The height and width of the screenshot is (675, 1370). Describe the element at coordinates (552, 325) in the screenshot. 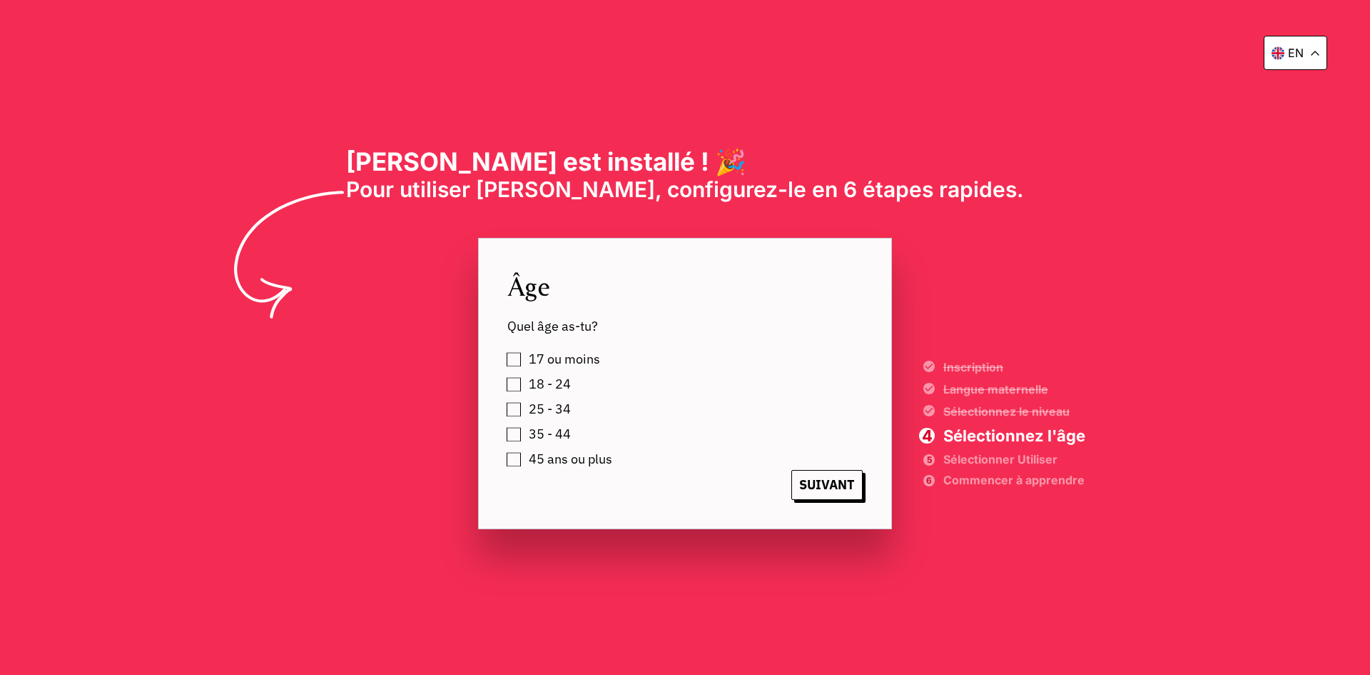

I see `font: Quel âge as-tu?` at that location.